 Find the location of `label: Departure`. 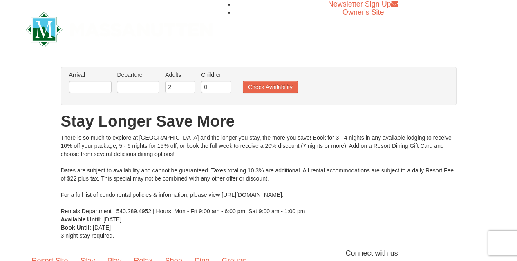

label: Departure is located at coordinates (138, 75).